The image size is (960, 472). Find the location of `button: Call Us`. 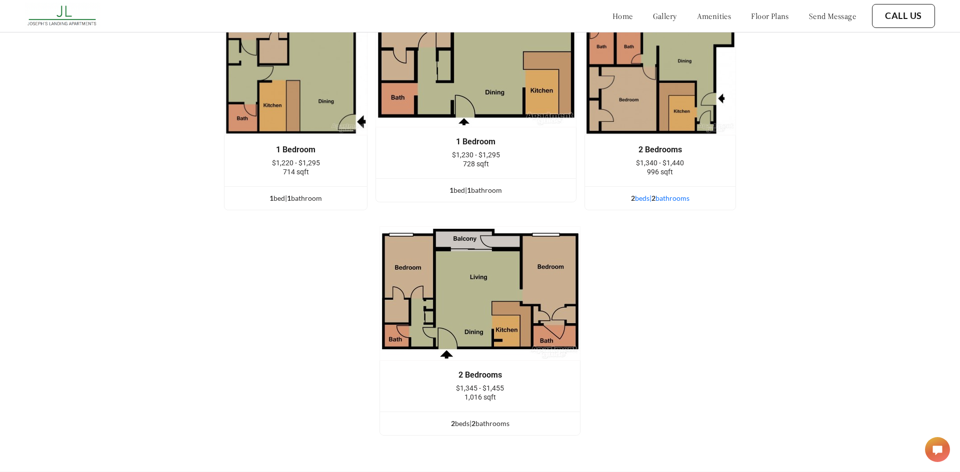

button: Call Us is located at coordinates (903, 16).